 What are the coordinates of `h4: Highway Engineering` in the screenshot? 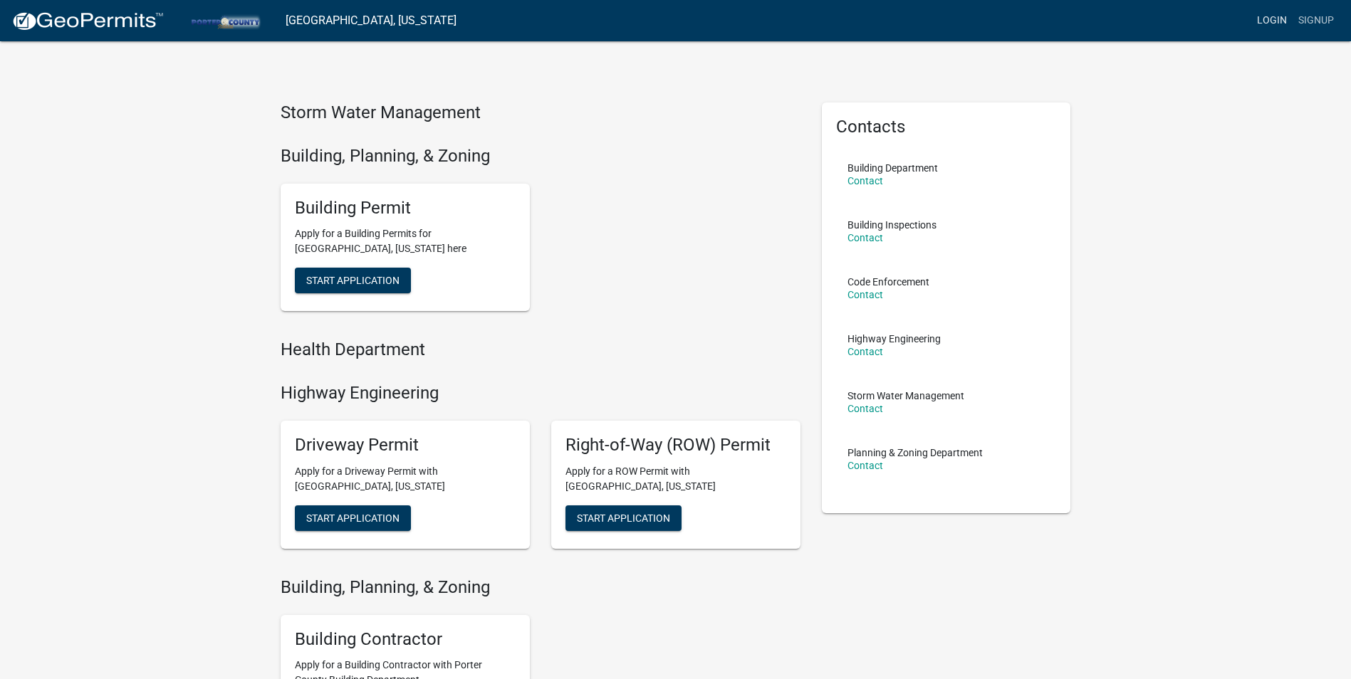 It's located at (540, 393).